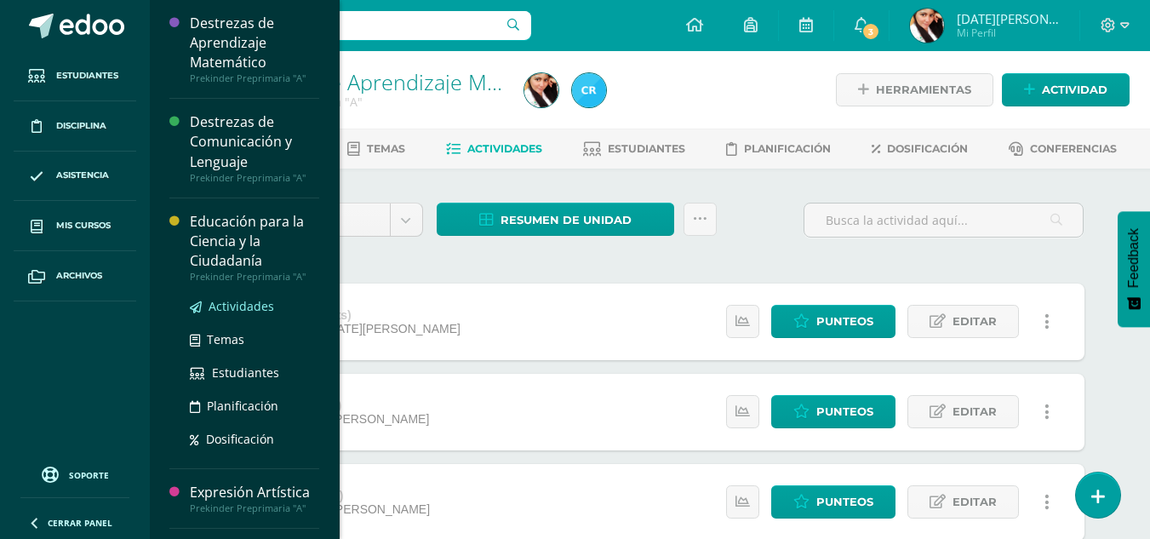 Image resolution: width=1150 pixels, height=539 pixels. Describe the element at coordinates (255, 43) in the screenshot. I see `div: Destrezas de Aprendizaje Matemático` at that location.